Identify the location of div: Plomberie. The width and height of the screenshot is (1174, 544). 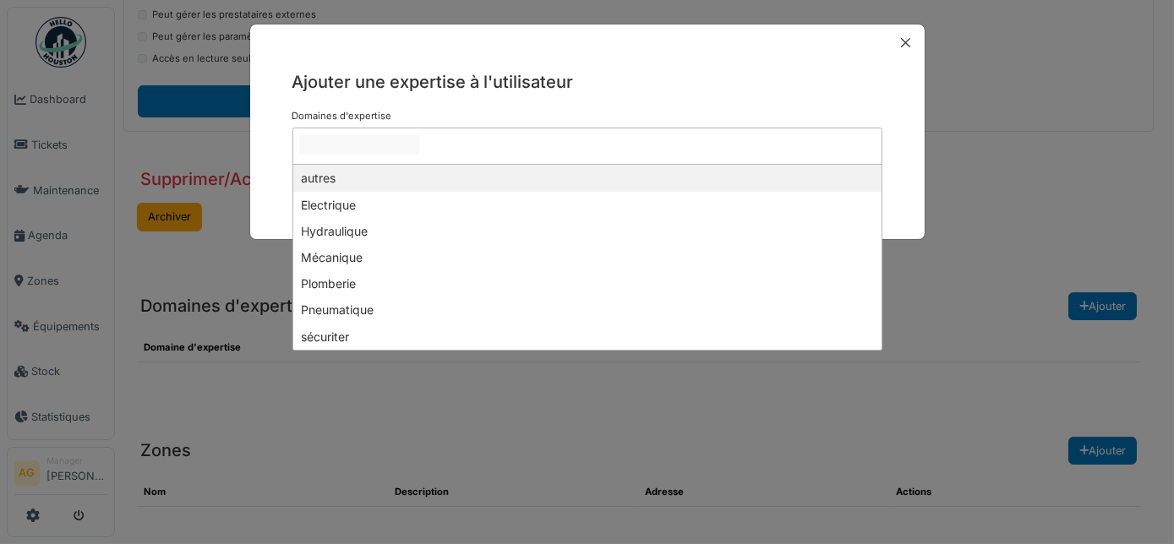
(587, 283).